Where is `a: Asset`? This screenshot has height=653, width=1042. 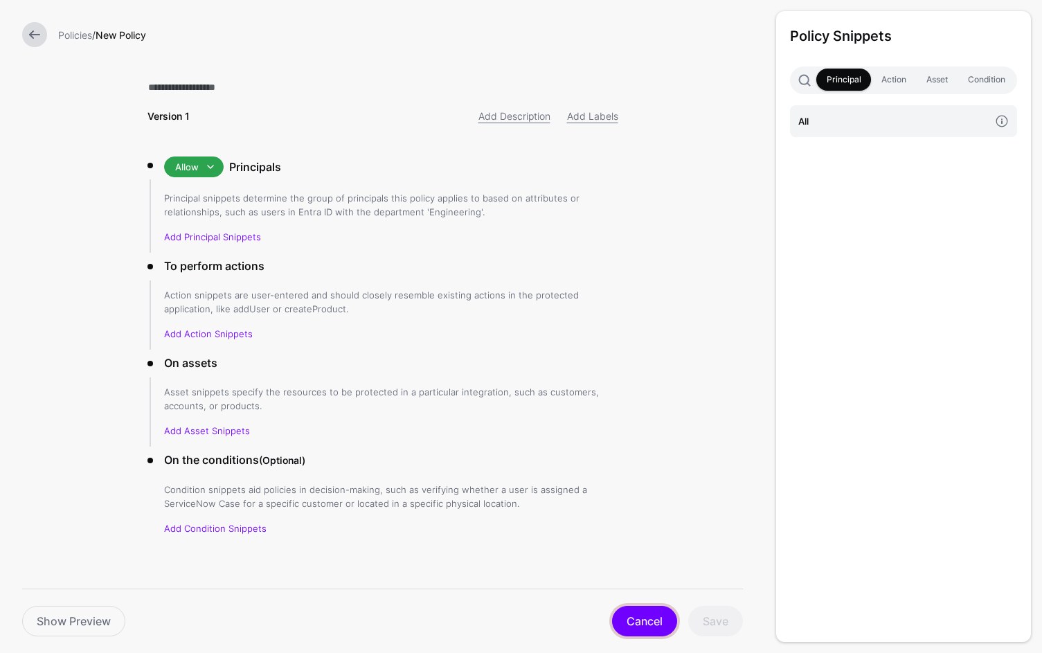
a: Asset is located at coordinates (936, 80).